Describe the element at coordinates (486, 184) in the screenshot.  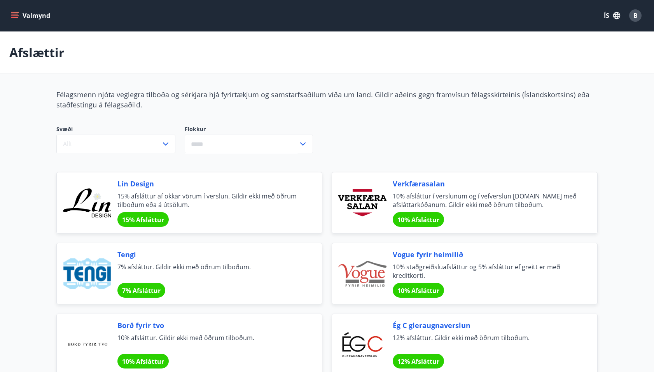
I see `span: Verkfærasalan` at that location.